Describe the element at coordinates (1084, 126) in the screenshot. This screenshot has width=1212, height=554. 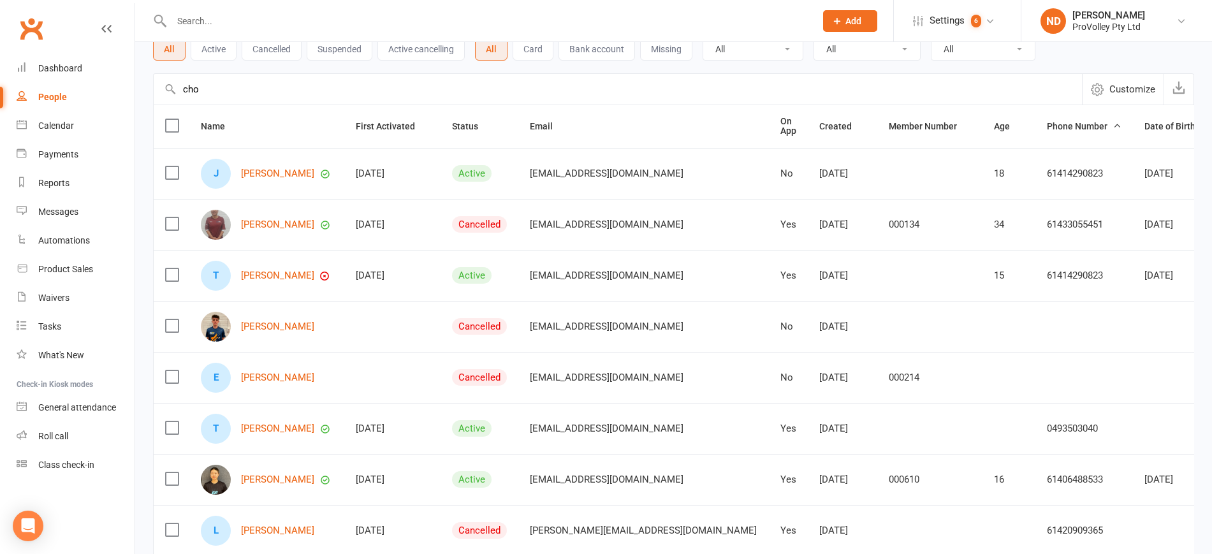
I see `button: Phone Number` at that location.